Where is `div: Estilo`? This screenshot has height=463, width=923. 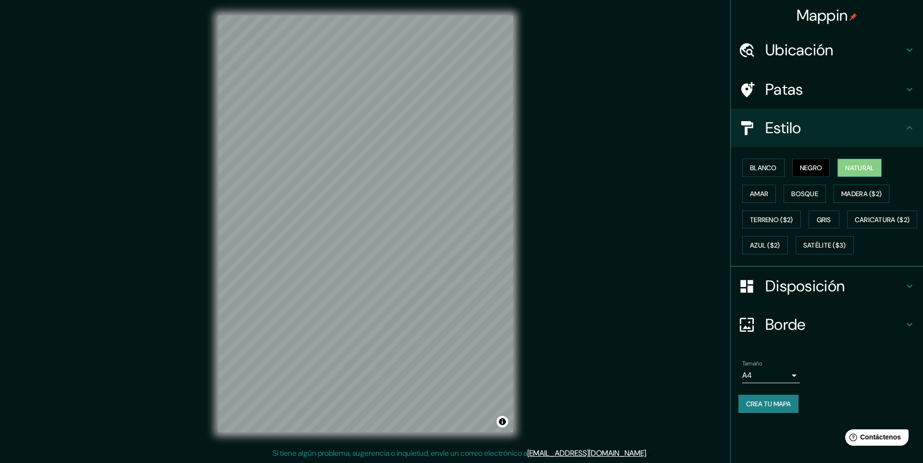
div: Estilo is located at coordinates (827, 128).